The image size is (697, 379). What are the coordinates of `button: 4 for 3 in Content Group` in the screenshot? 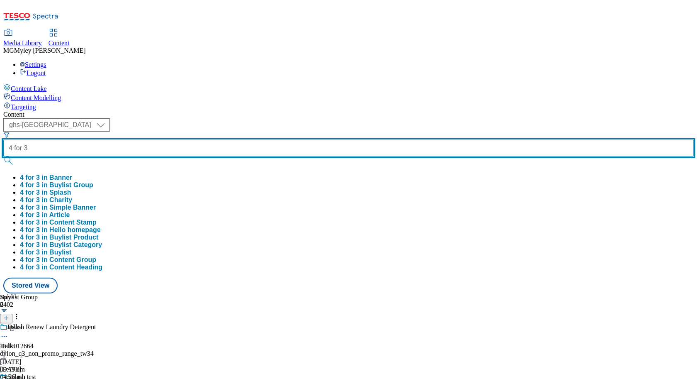 It's located at (58, 260).